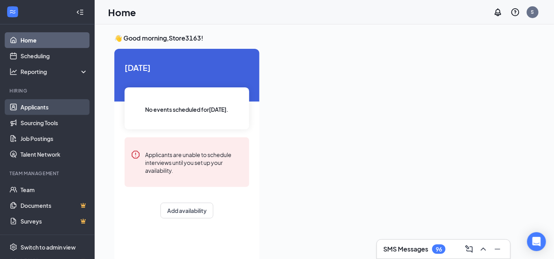 The image size is (554, 259). I want to click on div: 96, so click(439, 249).